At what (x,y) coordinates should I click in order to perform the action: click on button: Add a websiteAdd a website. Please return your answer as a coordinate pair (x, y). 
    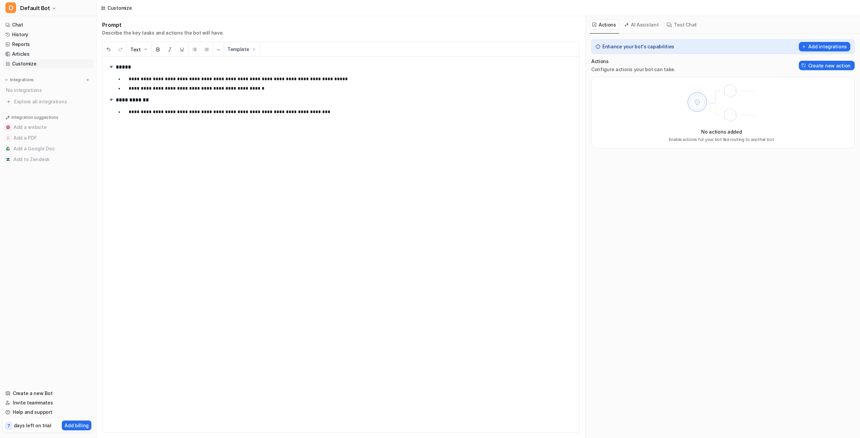
    Looking at the image, I should click on (48, 127).